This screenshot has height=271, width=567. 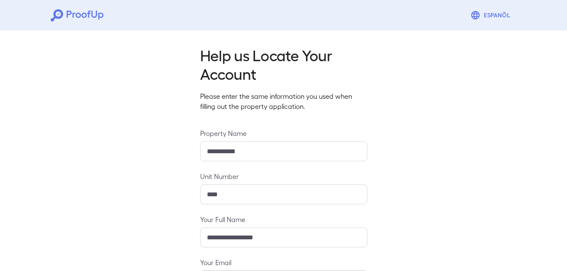 I want to click on label: Property Name, so click(x=284, y=133).